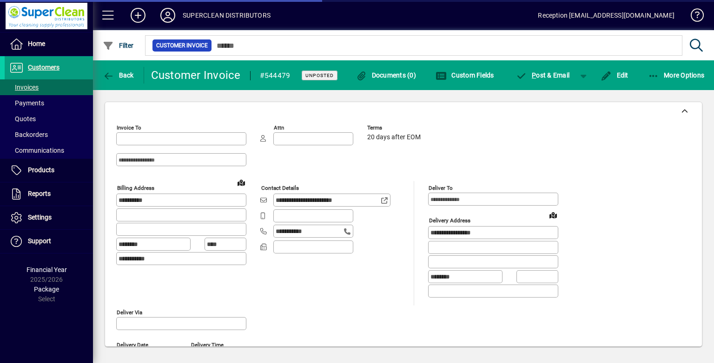 This screenshot has width=714, height=363. What do you see at coordinates (49, 135) in the screenshot?
I see `a: Backorders` at bounding box center [49, 135].